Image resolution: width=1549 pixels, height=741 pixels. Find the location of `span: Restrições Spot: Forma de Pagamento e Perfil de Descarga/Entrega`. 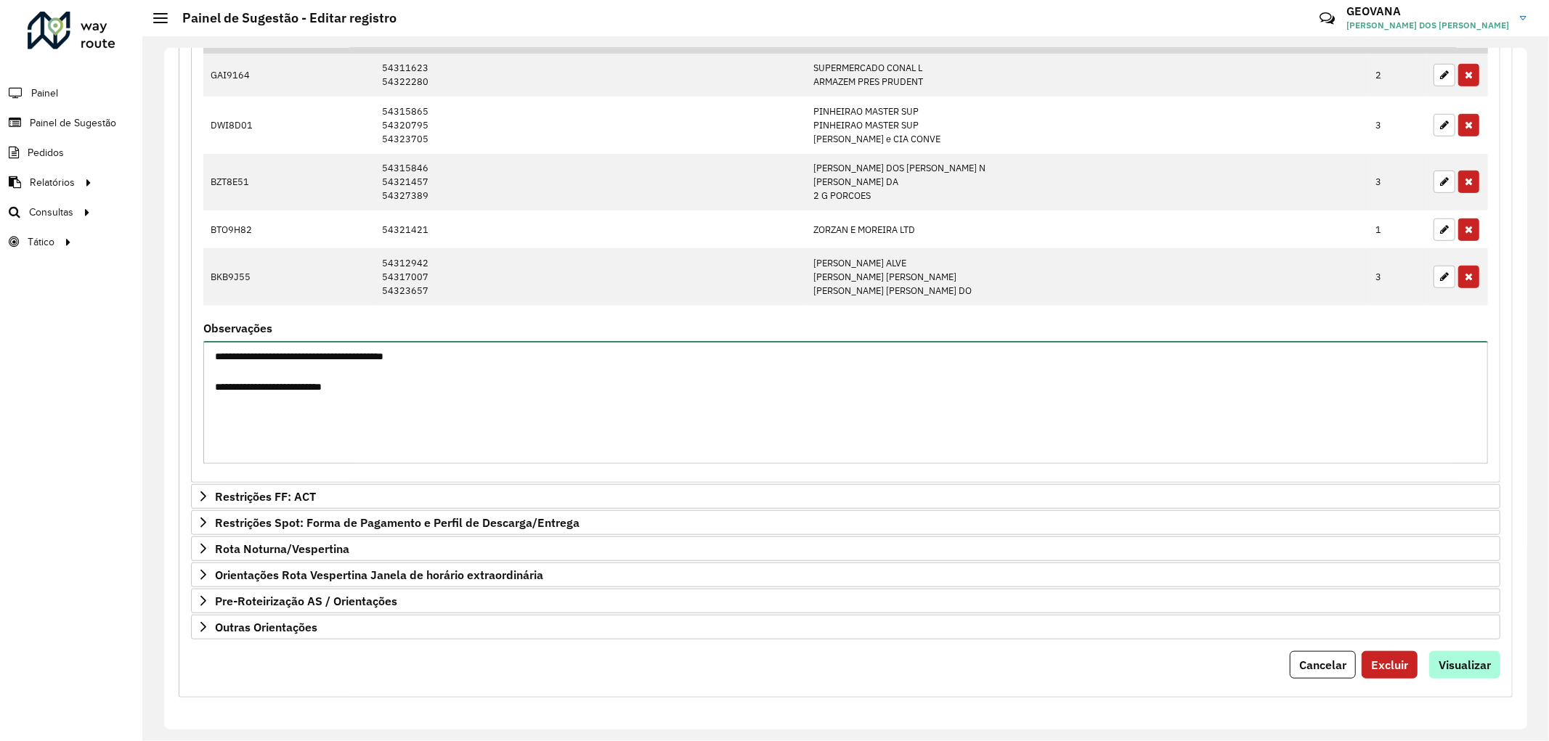

span: Restrições Spot: Forma de Pagamento e Perfil de Descarga/Entrega is located at coordinates (397, 523).